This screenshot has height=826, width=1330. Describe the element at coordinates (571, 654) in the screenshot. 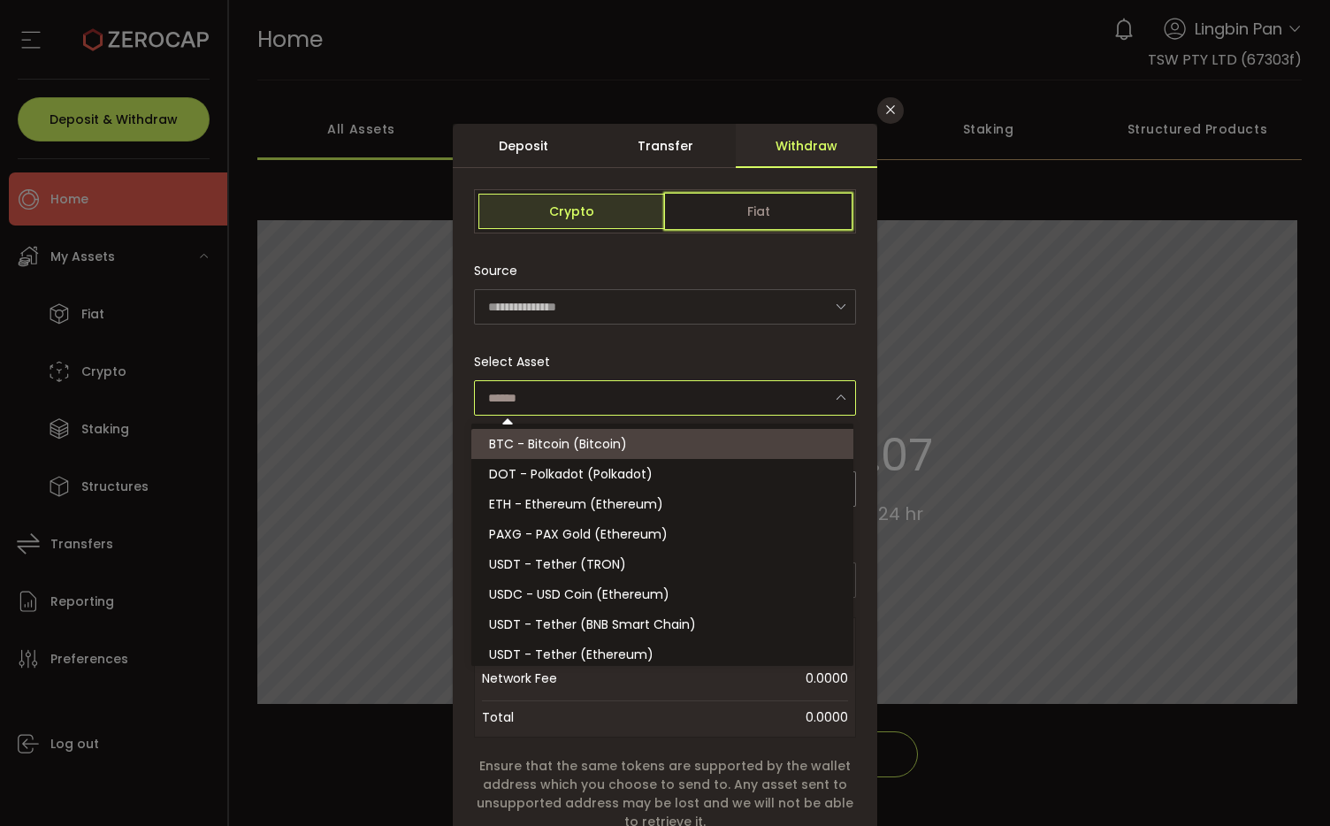

I see `span: USDT - Tether (Ethereum)` at that location.